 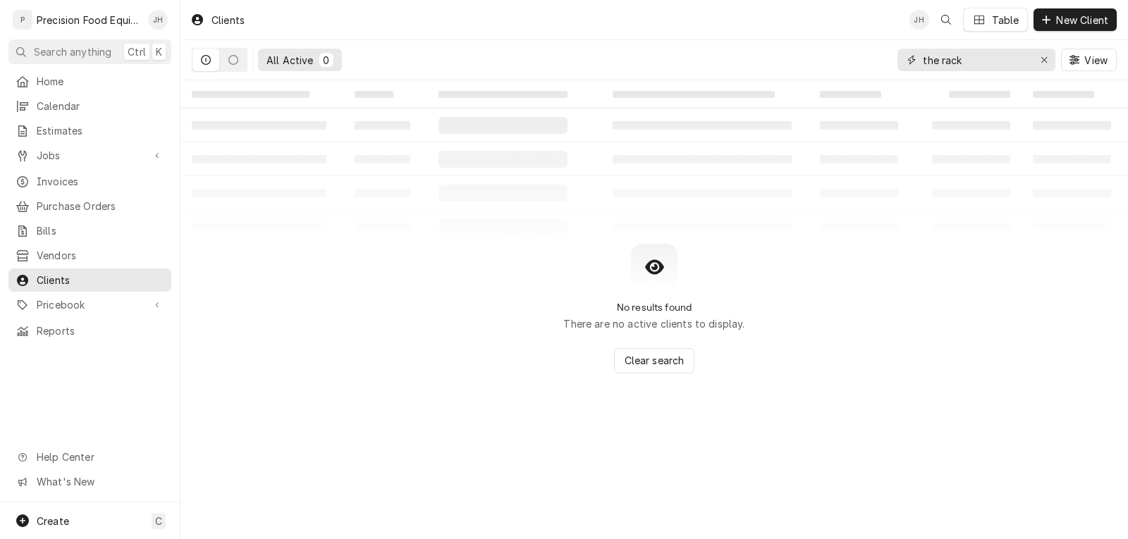 I want to click on span: What's New, so click(x=99, y=481).